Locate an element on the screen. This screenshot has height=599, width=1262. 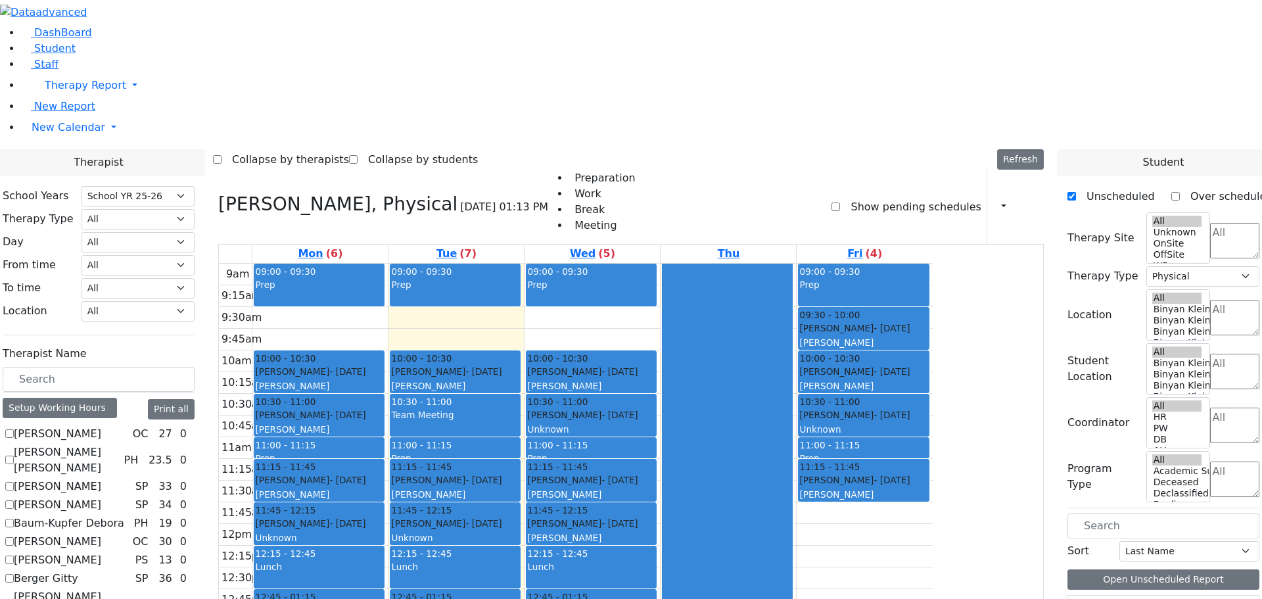
option: Binyan Klein 3 is located at coordinates (1177, 385).